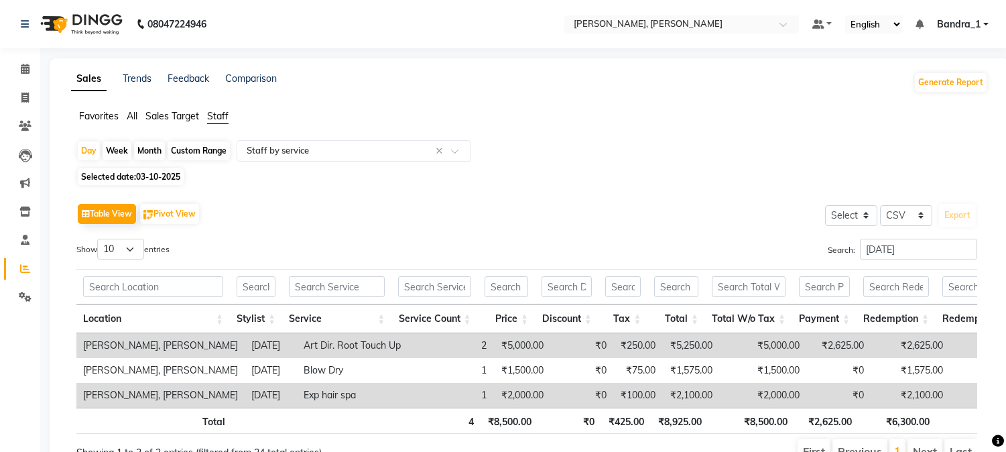 This screenshot has width=1006, height=452. What do you see at coordinates (336, 318) in the screenshot?
I see `th: Service: activate to sort column ascending` at bounding box center [336, 318].